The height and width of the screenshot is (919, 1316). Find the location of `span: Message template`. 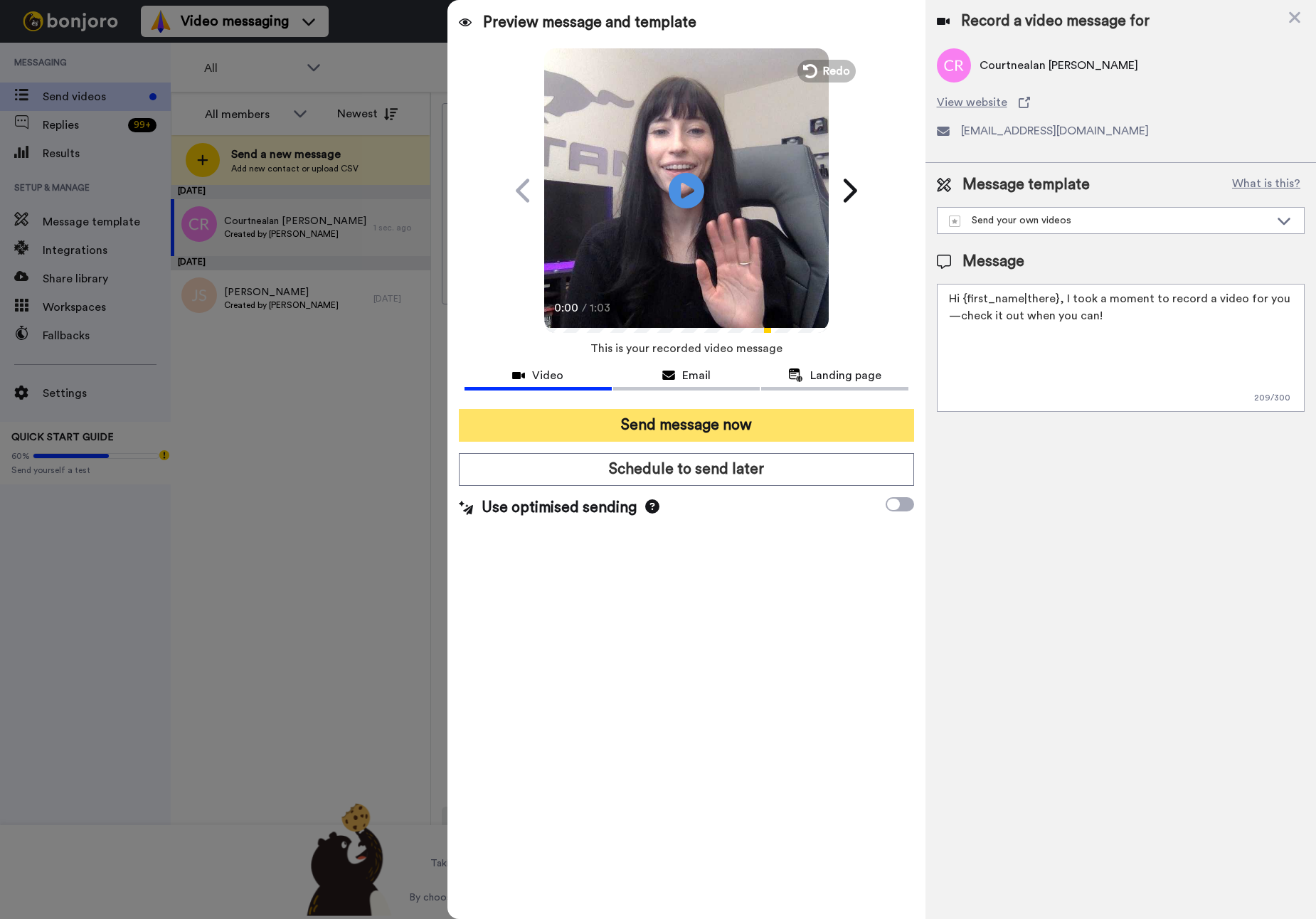

span: Message template is located at coordinates (1026, 185).